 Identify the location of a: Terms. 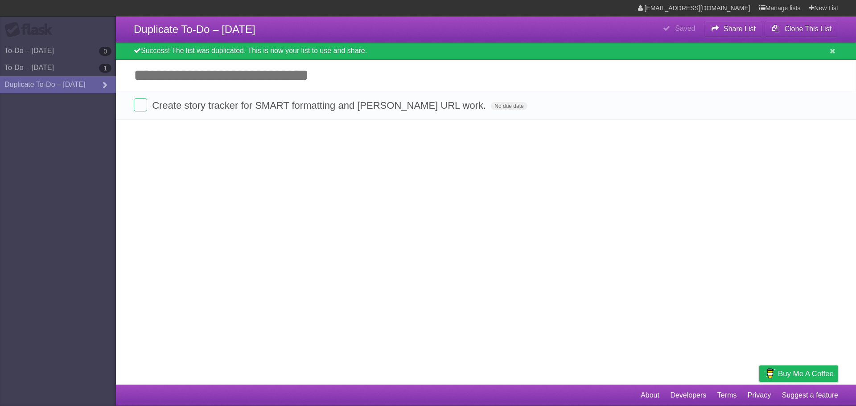
(727, 395).